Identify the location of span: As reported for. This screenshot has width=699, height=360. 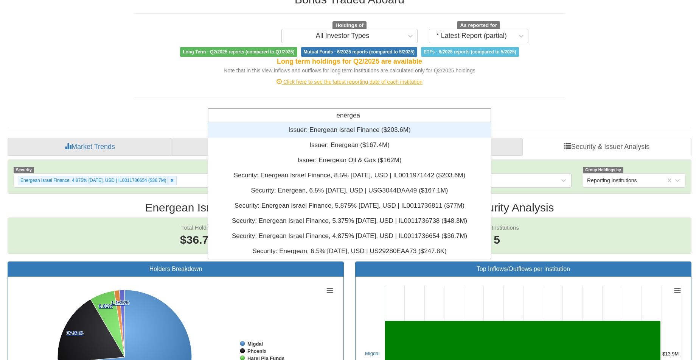
(479, 25).